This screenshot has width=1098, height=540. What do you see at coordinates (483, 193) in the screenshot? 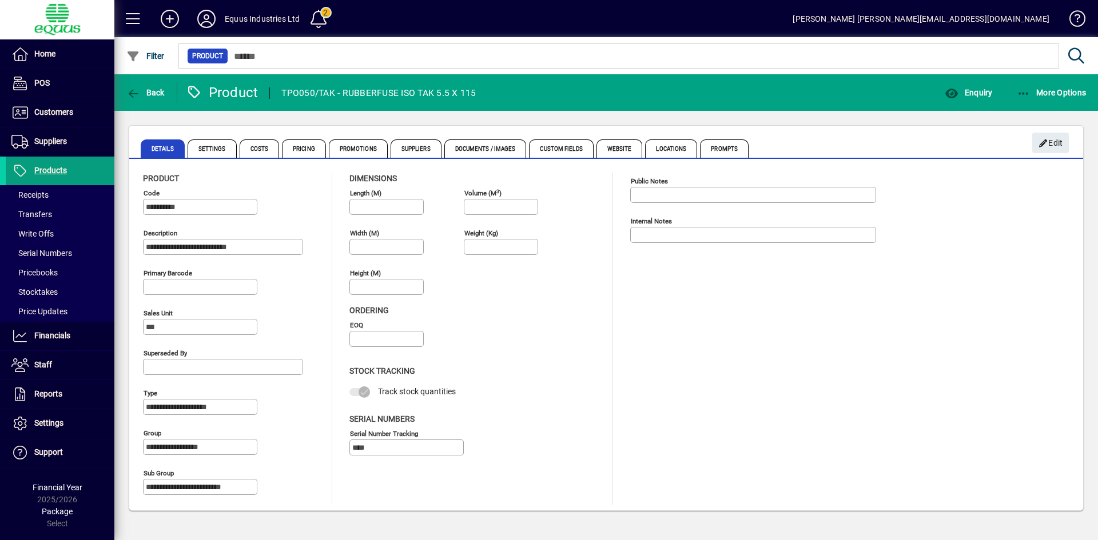
I see `mat-label: Volume (m )` at bounding box center [483, 193].